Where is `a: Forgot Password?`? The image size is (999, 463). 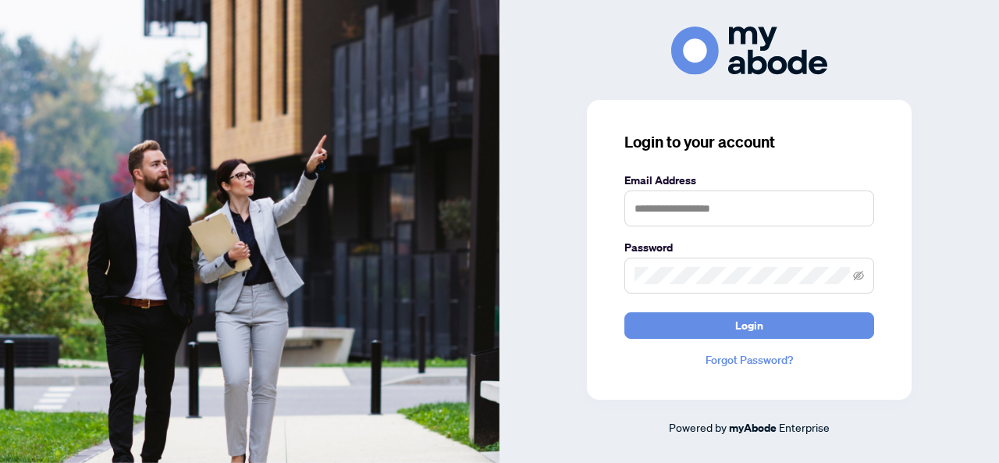
a: Forgot Password? is located at coordinates (749, 360).